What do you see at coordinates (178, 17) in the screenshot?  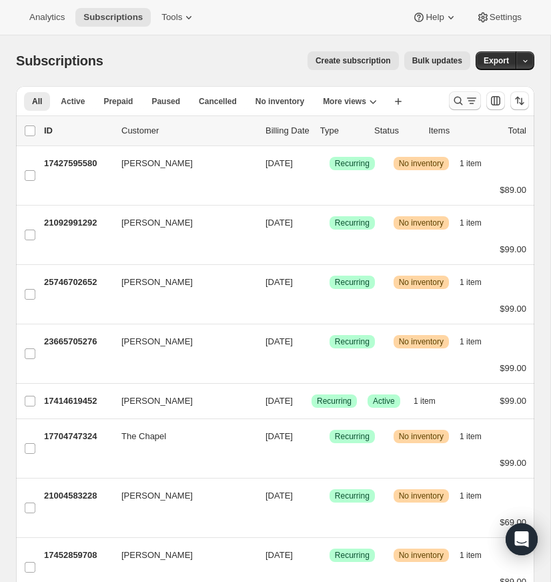 I see `button: Tools` at bounding box center [178, 17].